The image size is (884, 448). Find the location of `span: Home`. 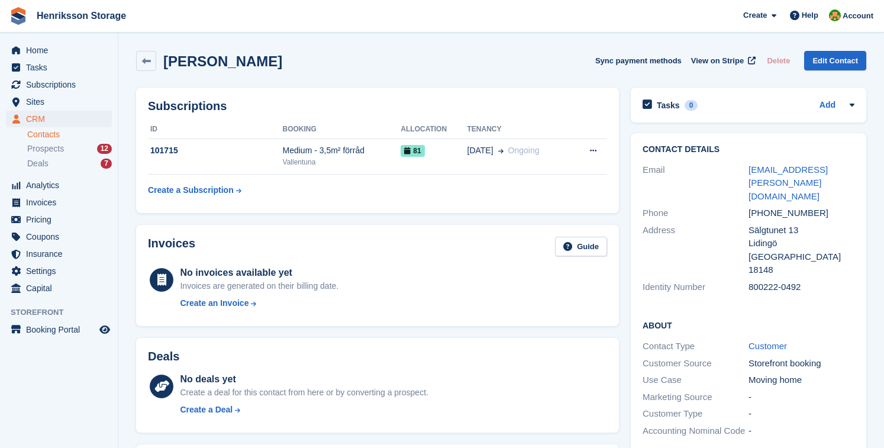

span: Home is located at coordinates (62, 50).